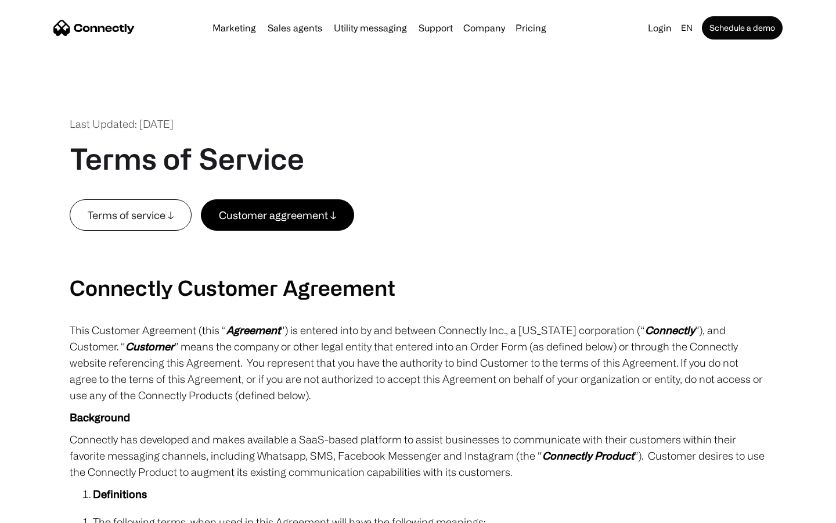  What do you see at coordinates (131, 215) in the screenshot?
I see `div: Terms of service ↓` at bounding box center [131, 215].